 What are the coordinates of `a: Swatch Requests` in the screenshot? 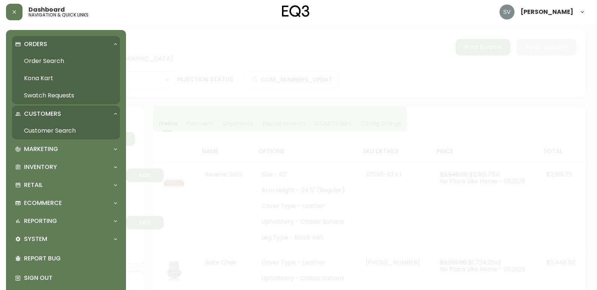 It's located at (66, 96).